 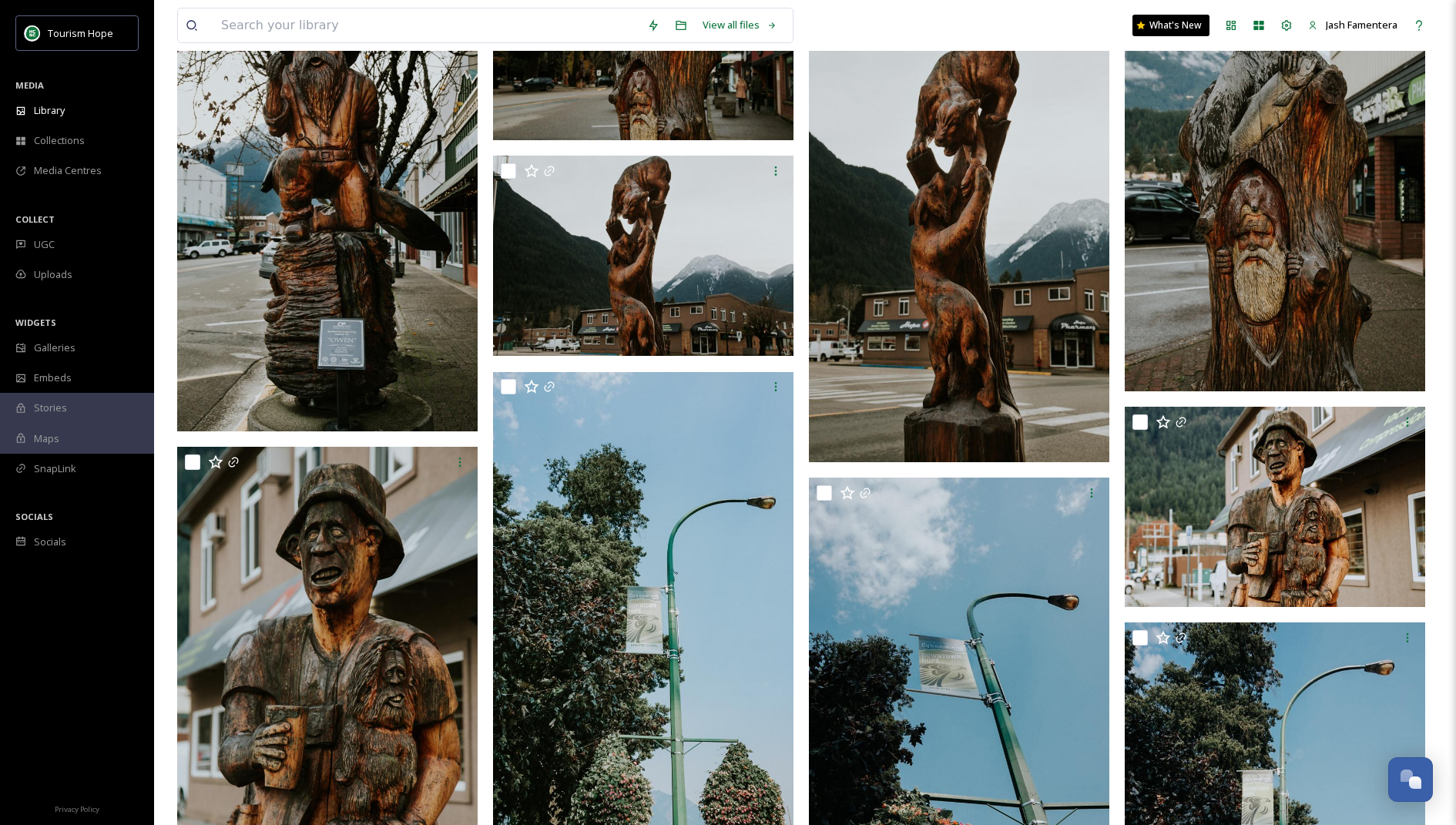 I want to click on a: View all files, so click(x=740, y=25).